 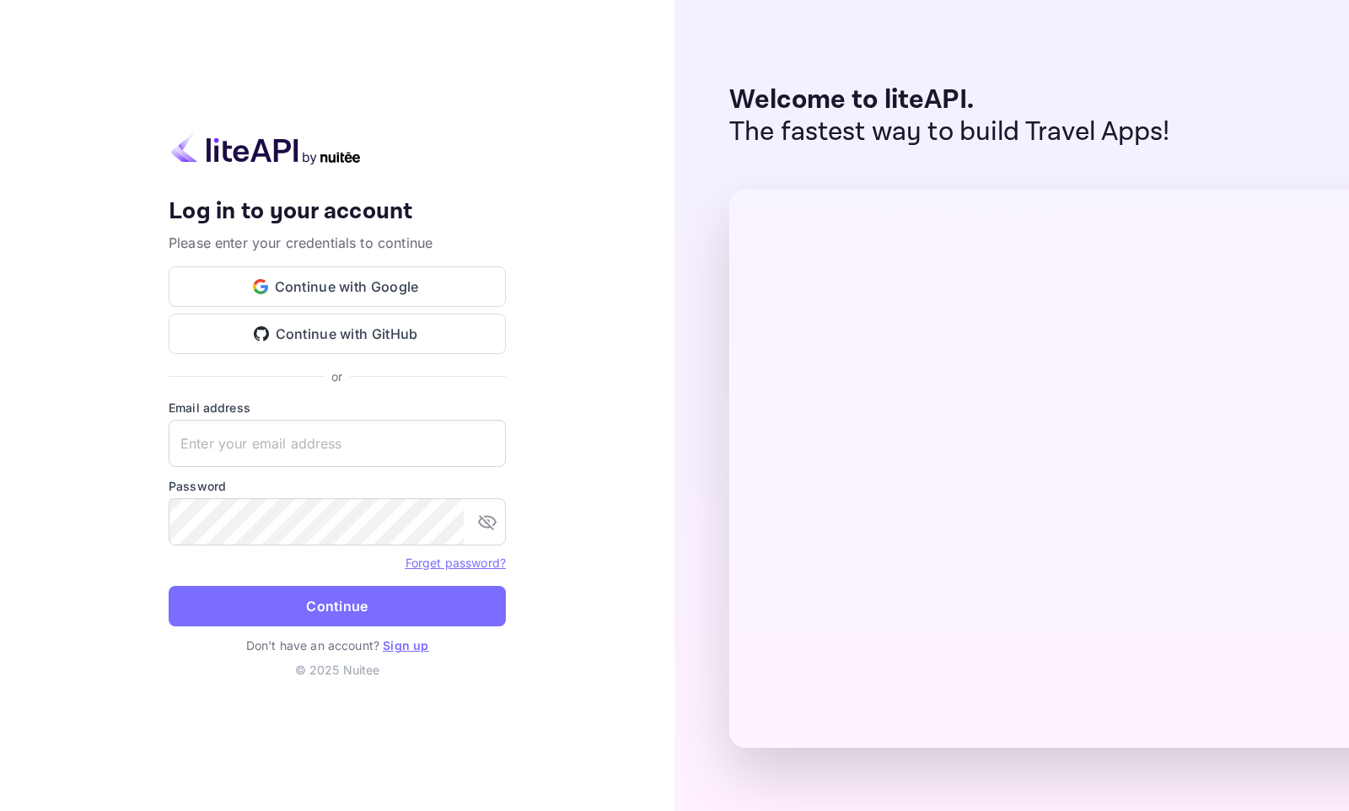 What do you see at coordinates (337, 243) in the screenshot?
I see `p: Please enter your credentials to continue` at bounding box center [337, 243].